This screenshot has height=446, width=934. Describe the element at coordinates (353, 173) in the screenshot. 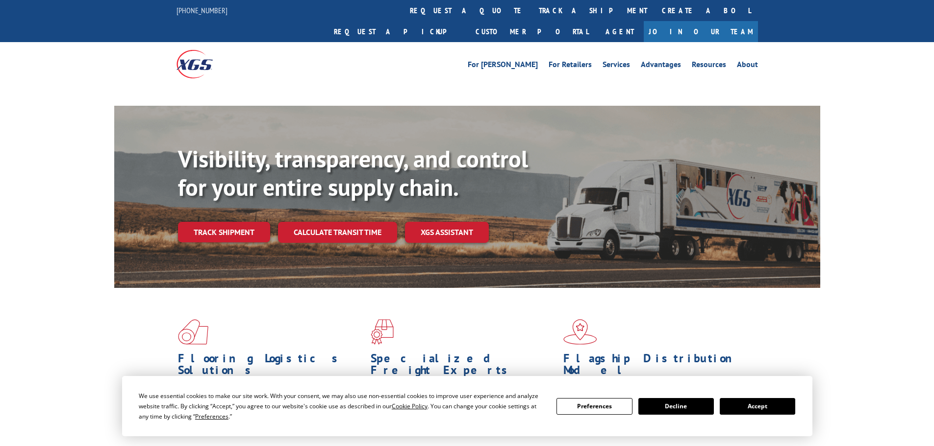

I see `b: Visibility, transparency, and control for your entire supply chain.` at that location.